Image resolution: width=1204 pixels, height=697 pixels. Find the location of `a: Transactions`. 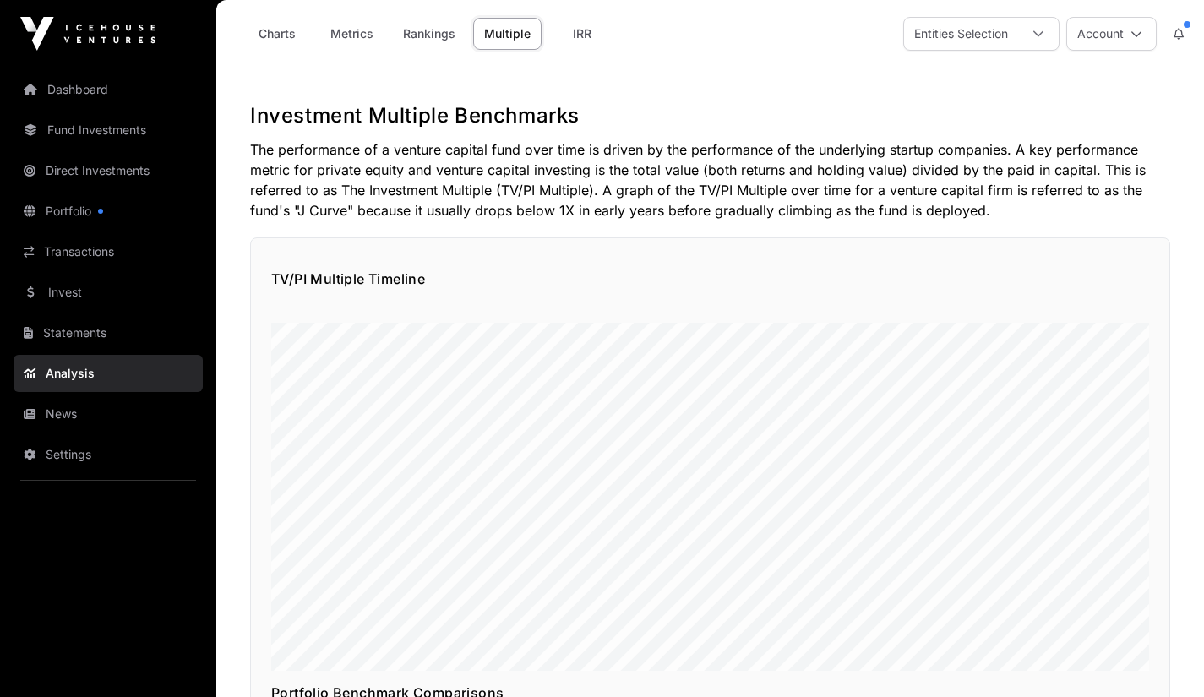

a: Transactions is located at coordinates (108, 252).